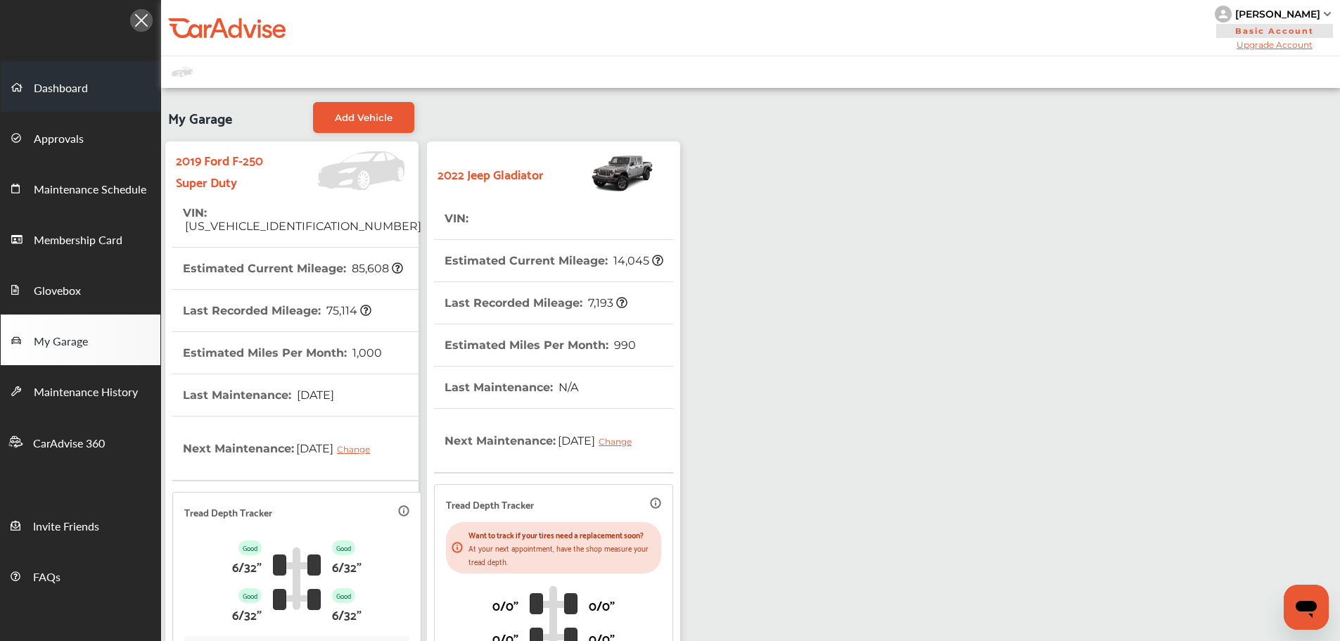 The height and width of the screenshot is (641, 1340). What do you see at coordinates (80, 87) in the screenshot?
I see `a: Dashboard` at bounding box center [80, 87].